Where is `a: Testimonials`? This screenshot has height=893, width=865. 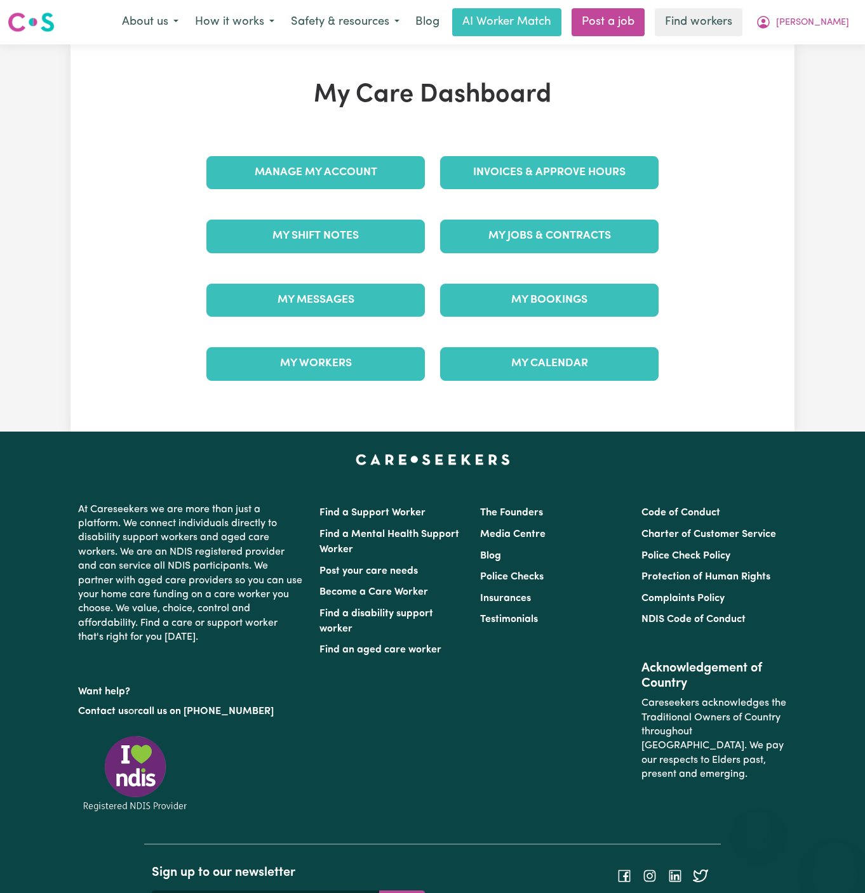
a: Testimonials is located at coordinates (508, 620).